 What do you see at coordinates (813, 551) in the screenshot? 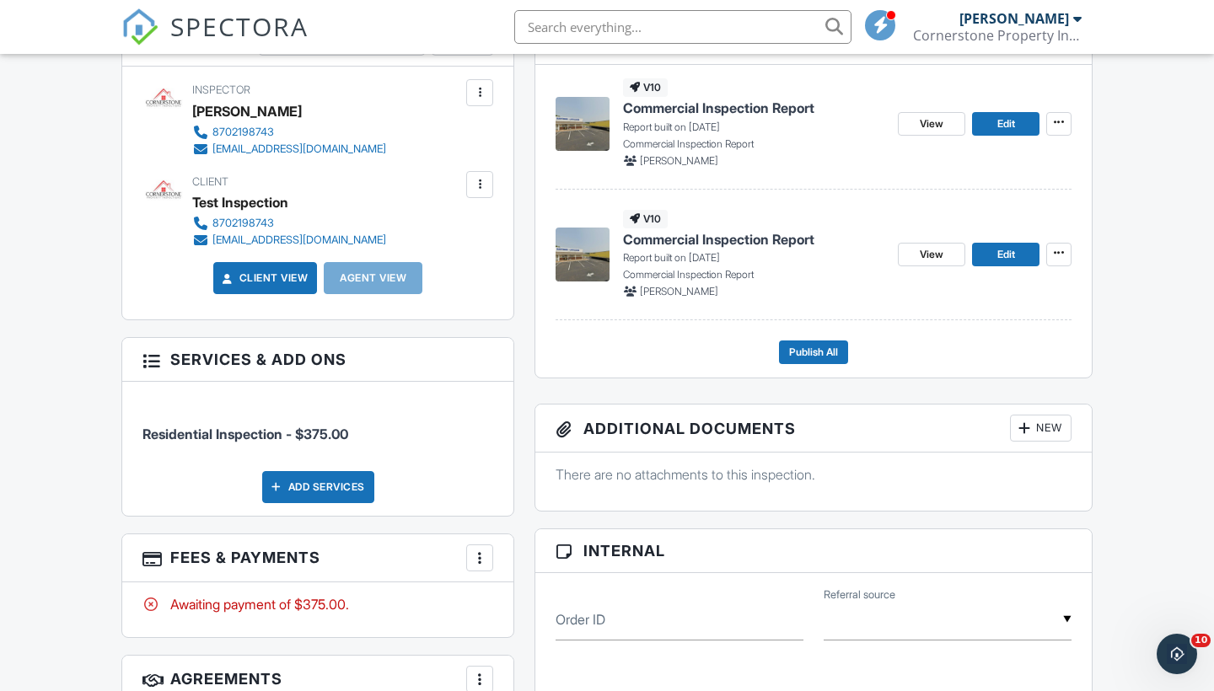
I see `h3: Internal` at bounding box center [813, 551].